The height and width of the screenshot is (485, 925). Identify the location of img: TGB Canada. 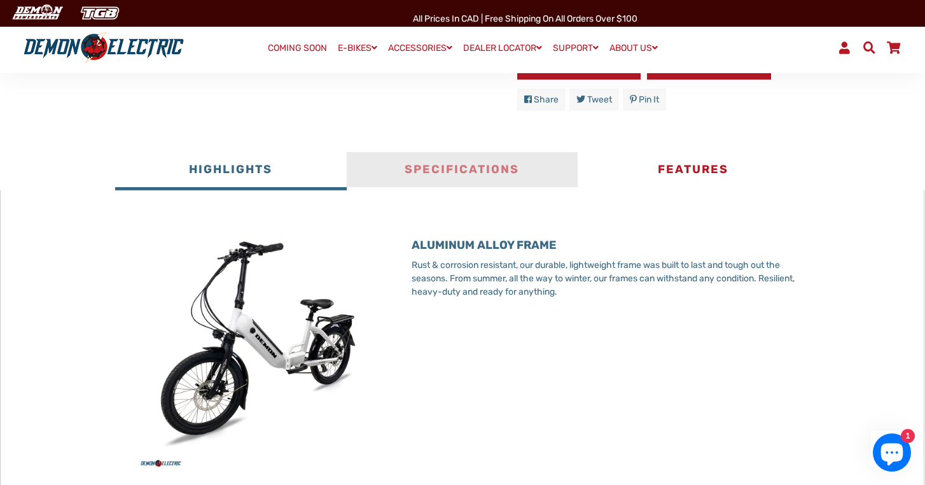
(100, 13).